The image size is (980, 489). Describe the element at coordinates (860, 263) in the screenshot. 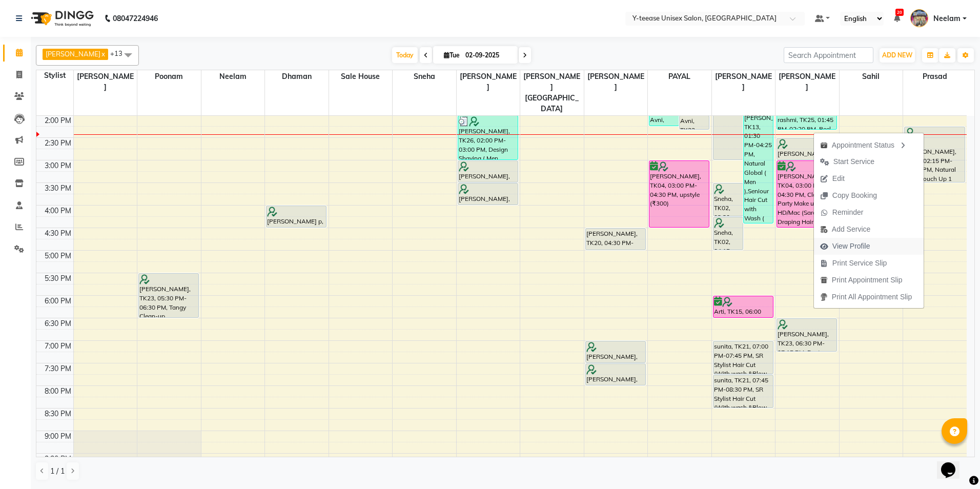

I see `span: Print Service Slip` at that location.